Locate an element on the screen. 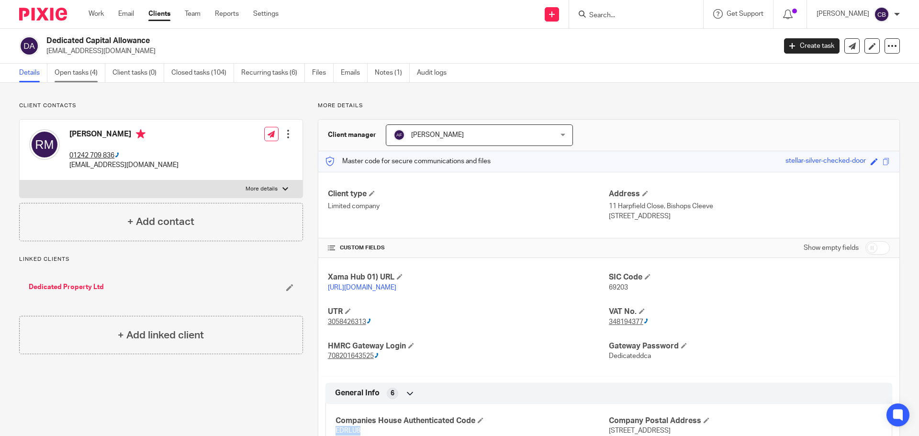  span: 69203 is located at coordinates (618, 288).